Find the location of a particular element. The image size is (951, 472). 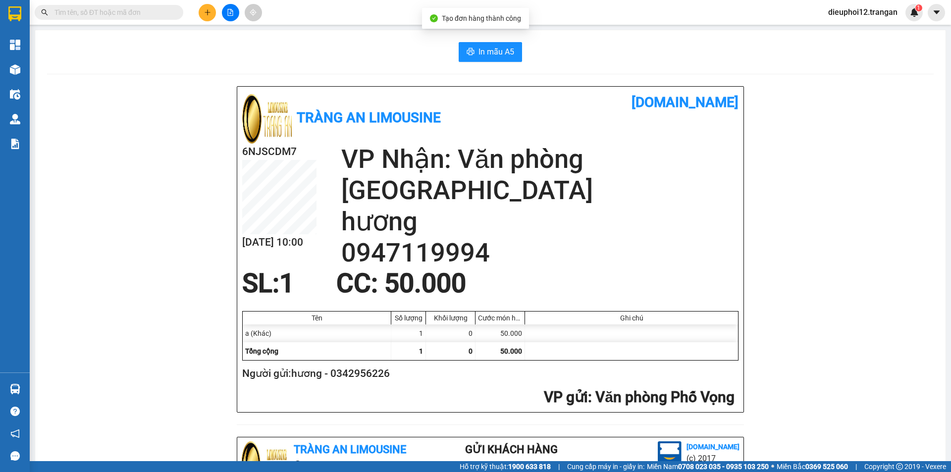

span: 50.000 is located at coordinates (511, 351).